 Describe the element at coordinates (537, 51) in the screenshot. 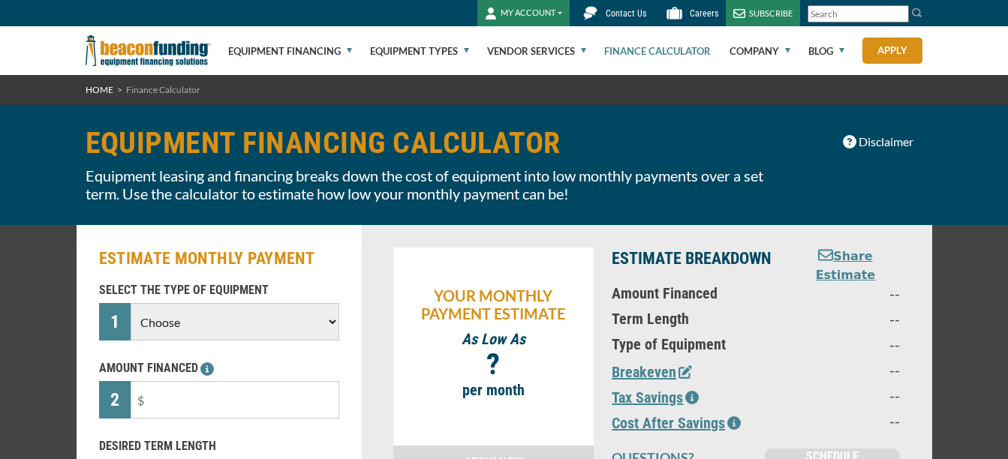

I see `a: Vendor Services` at that location.